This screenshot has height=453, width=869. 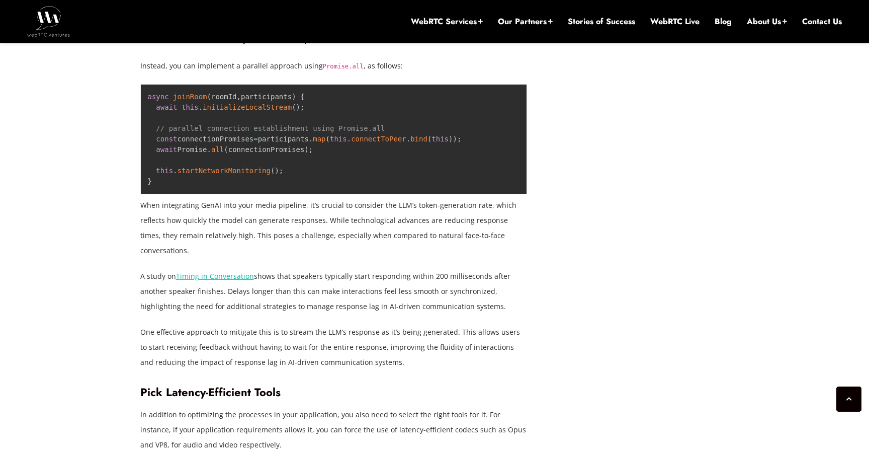 I want to click on span: async, so click(x=158, y=97).